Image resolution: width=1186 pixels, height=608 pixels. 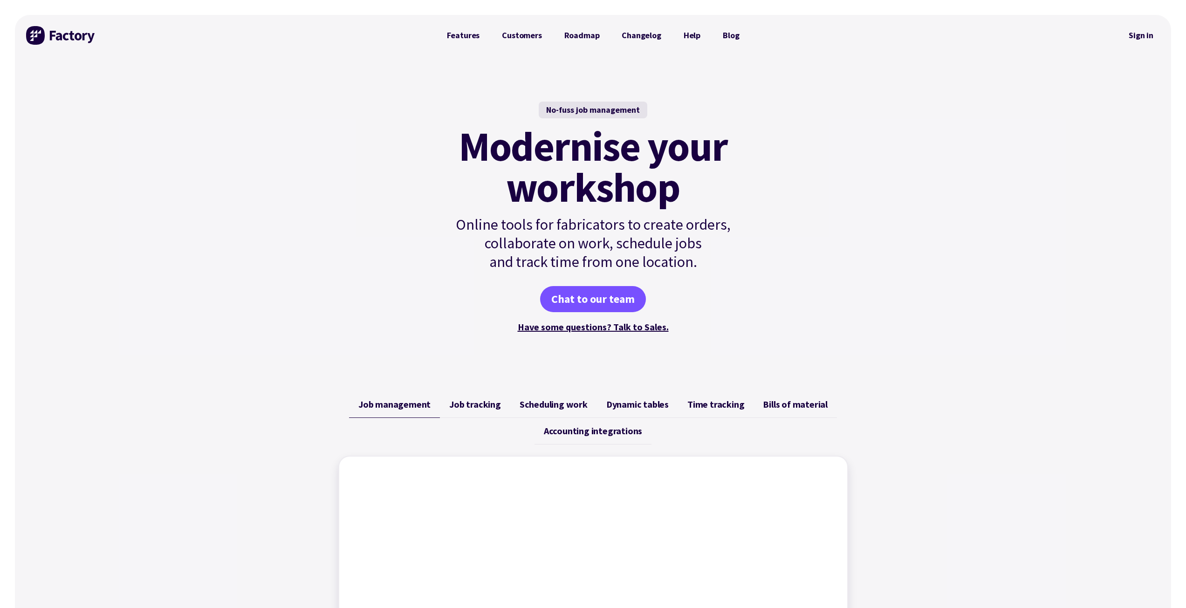 What do you see at coordinates (593, 243) in the screenshot?
I see `p: Online tools for fabricators to create orders, collaborate on work, schedule jobs and track time ...` at bounding box center [593, 243].